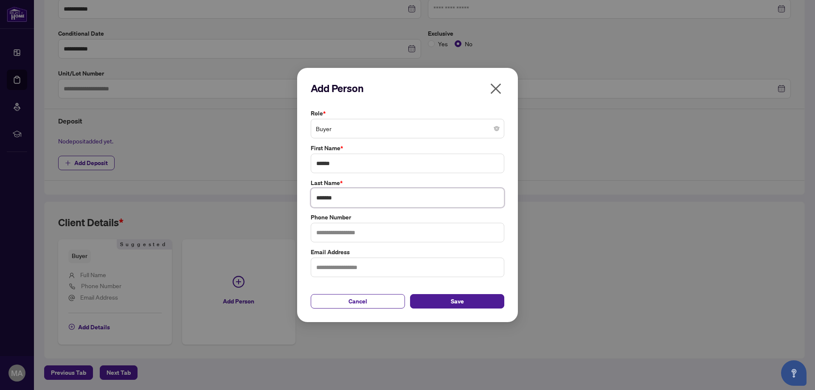 Image resolution: width=815 pixels, height=390 pixels. What do you see at coordinates (408, 113) in the screenshot?
I see `label: Role` at bounding box center [408, 113].